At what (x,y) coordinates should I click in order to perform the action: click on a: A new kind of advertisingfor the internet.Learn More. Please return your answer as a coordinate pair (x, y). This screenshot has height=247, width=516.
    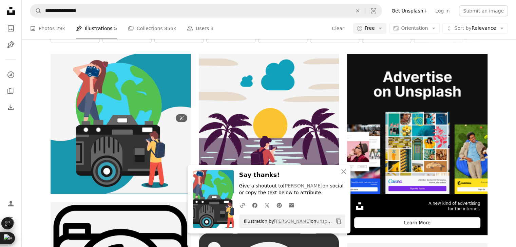
    Looking at the image, I should click on (417, 145).